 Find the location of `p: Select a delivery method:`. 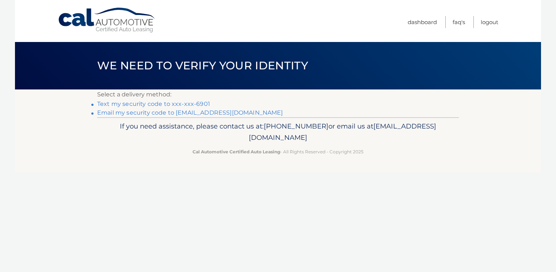

p: Select a delivery method: is located at coordinates (278, 95).